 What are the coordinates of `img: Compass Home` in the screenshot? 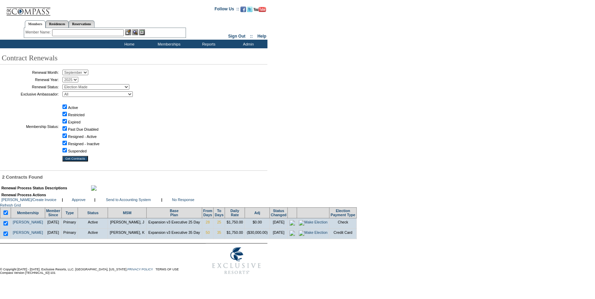 It's located at (28, 9).